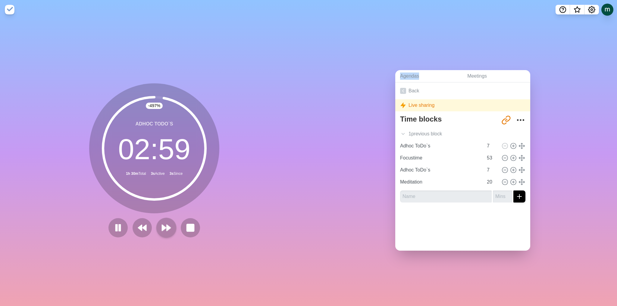  Describe the element at coordinates (463, 91) in the screenshot. I see `a: Back` at that location.